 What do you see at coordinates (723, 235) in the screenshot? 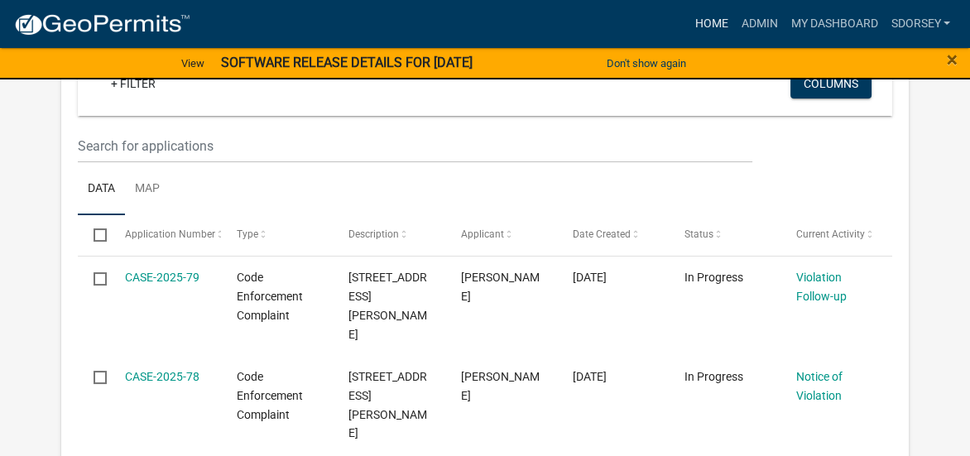
I see `datatable-header-cell: Status` at bounding box center [723, 235].